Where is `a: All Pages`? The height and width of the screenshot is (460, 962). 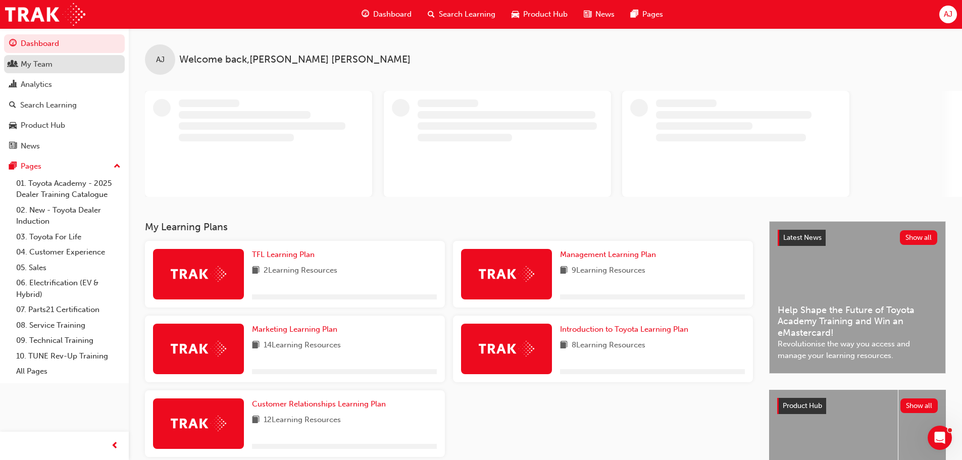 a: All Pages is located at coordinates (68, 371).